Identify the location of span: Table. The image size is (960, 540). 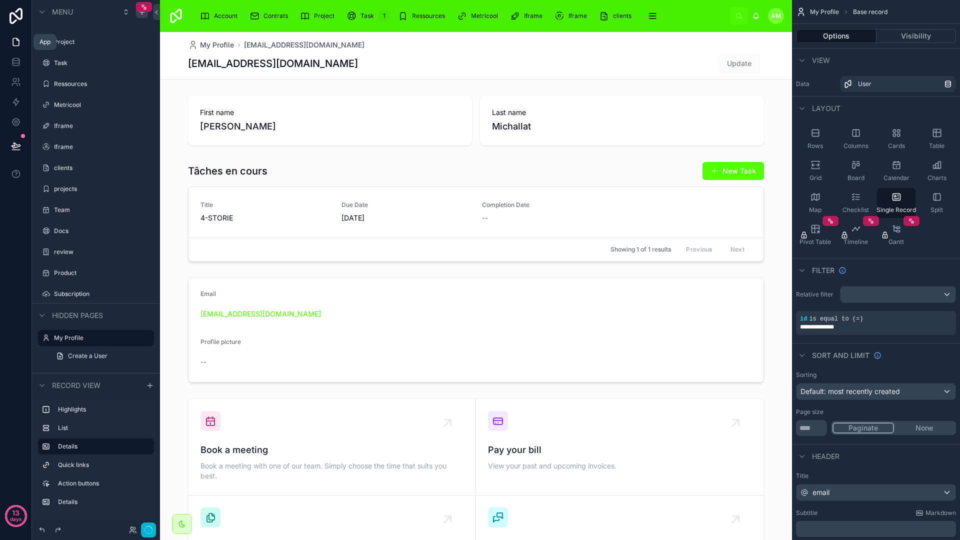
(936, 146).